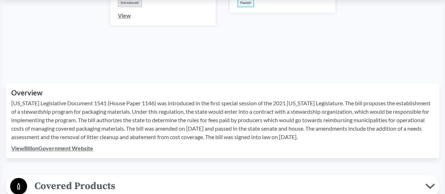 The height and width of the screenshot is (194, 445). Describe the element at coordinates (226, 186) in the screenshot. I see `span: Covered Products` at that location.